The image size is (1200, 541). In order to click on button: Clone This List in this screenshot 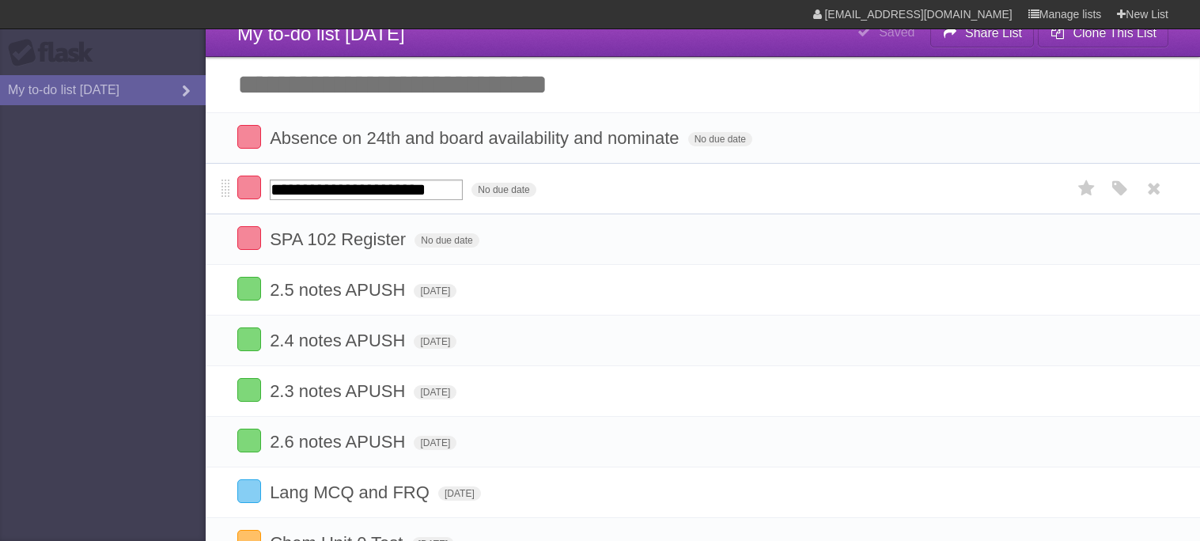, I will do `click(1103, 33)`.